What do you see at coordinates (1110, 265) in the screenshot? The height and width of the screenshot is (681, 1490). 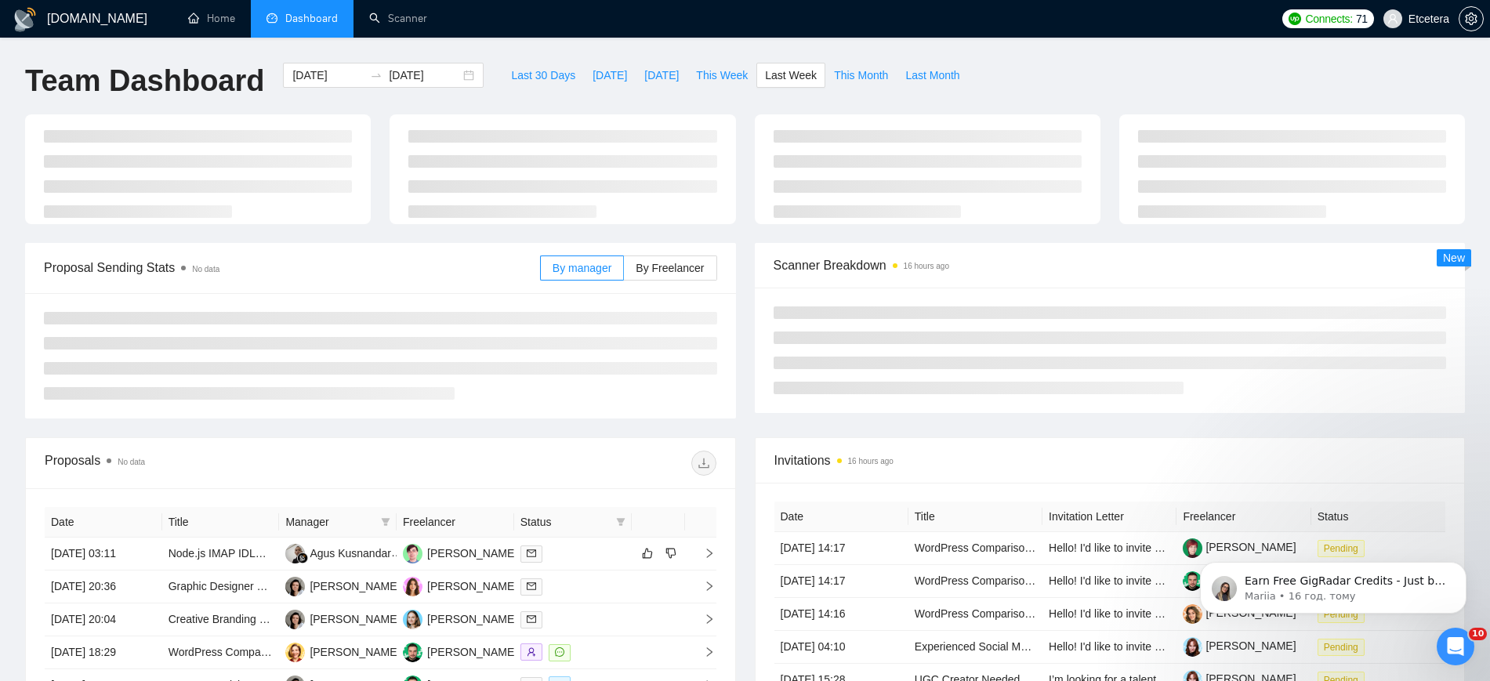 I see `span: Scanner Breakdown` at bounding box center [1110, 265].